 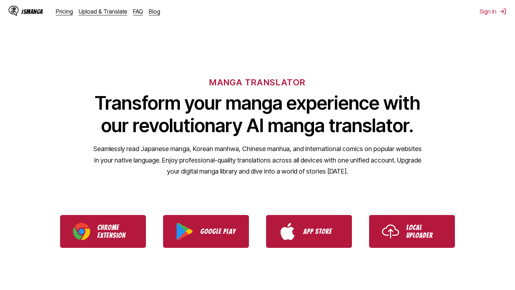 What do you see at coordinates (309, 232) in the screenshot?
I see `a: Download IsManga from App Store` at bounding box center [309, 232].